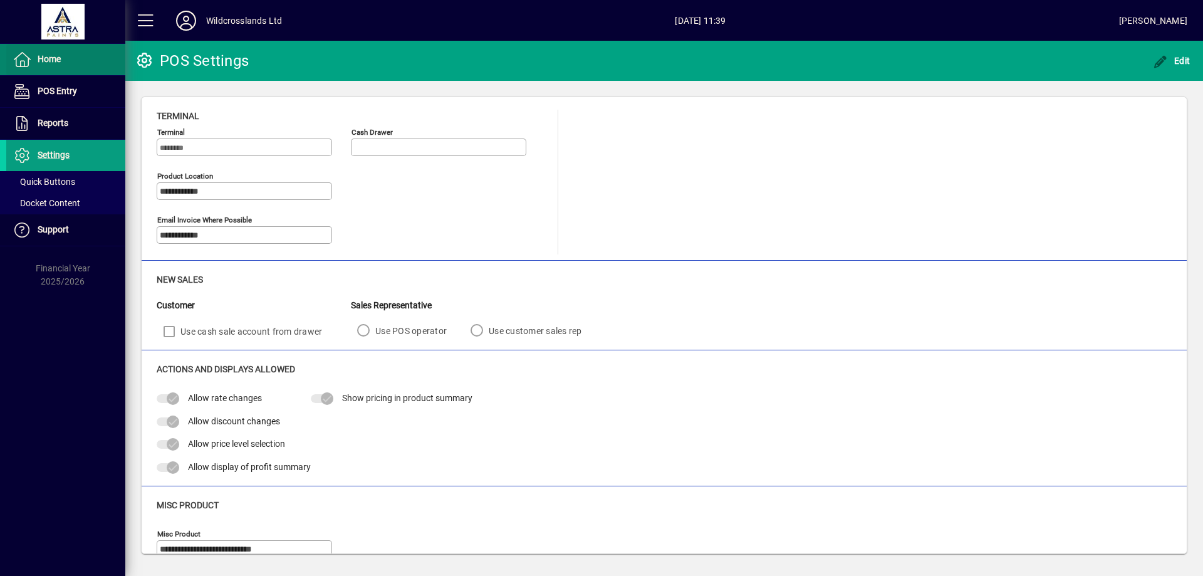 The width and height of the screenshot is (1203, 576). What do you see at coordinates (179, 534) in the screenshot?
I see `mat-label: Misc Product` at bounding box center [179, 534].